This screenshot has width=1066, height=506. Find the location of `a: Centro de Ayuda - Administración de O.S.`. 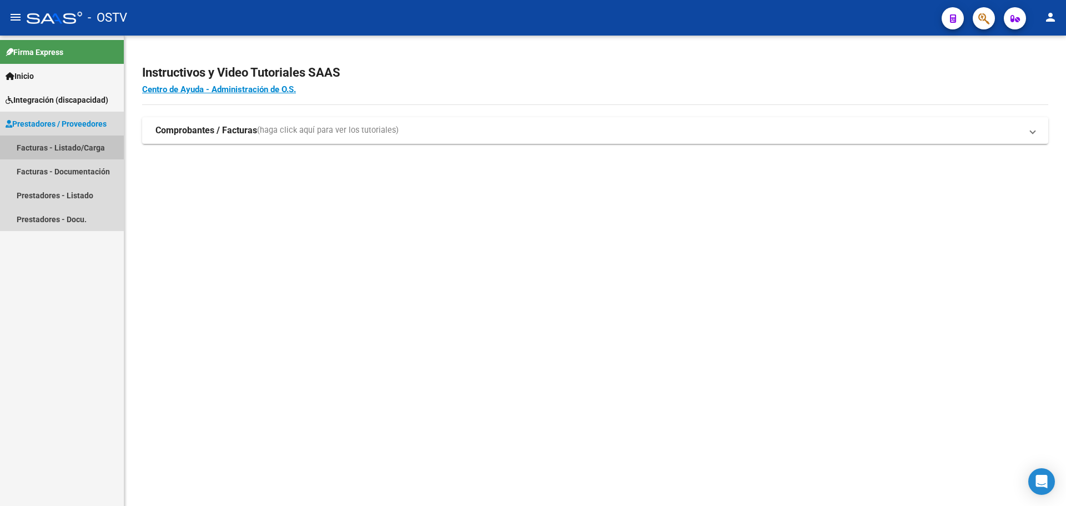

a: Centro de Ayuda - Administración de O.S. is located at coordinates (219, 89).